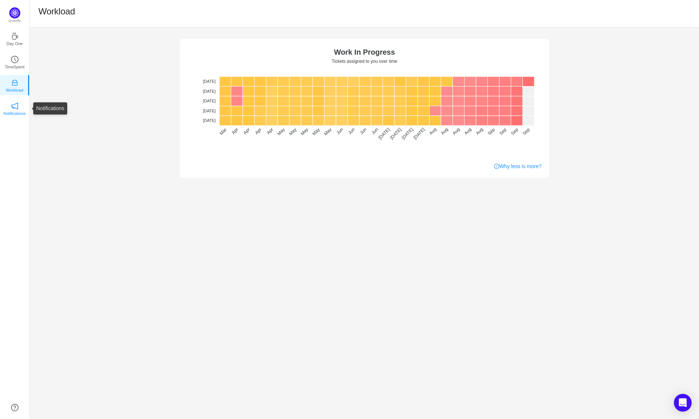 The width and height of the screenshot is (699, 419). What do you see at coordinates (364, 61) in the screenshot?
I see `text: Tickets assigned to you over time` at bounding box center [364, 61].